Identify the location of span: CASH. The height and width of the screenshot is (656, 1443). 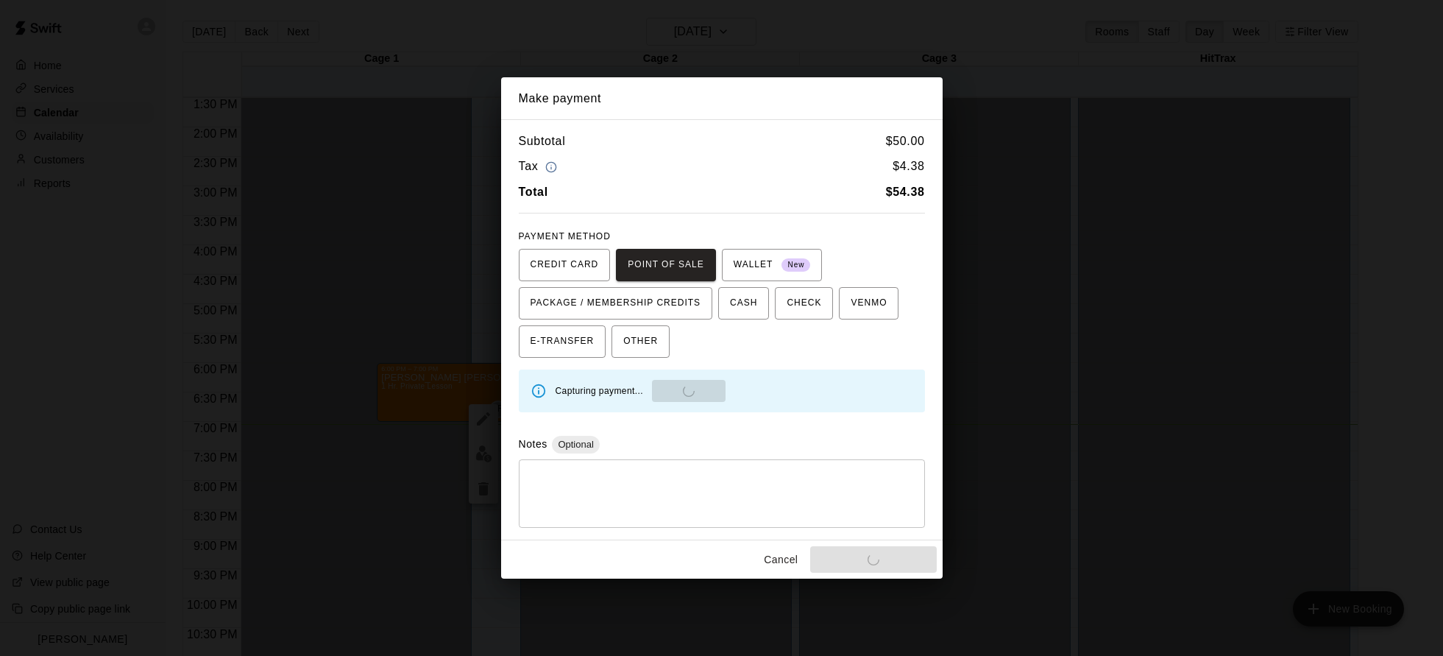
(743, 303).